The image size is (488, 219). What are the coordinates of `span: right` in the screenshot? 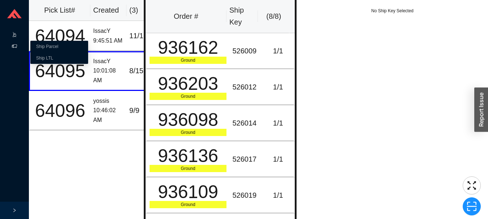 It's located at (14, 211).